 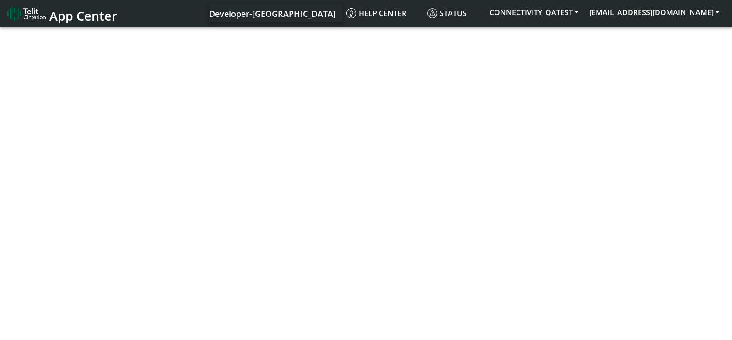 I want to click on a: Help center, so click(x=383, y=13).